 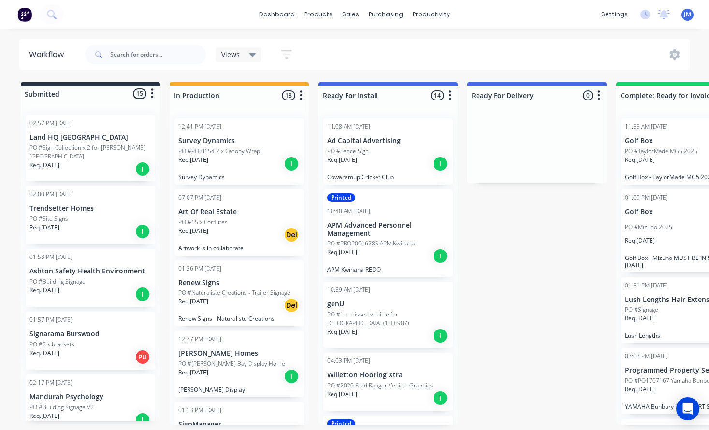 I want to click on div: products, so click(x=318, y=14).